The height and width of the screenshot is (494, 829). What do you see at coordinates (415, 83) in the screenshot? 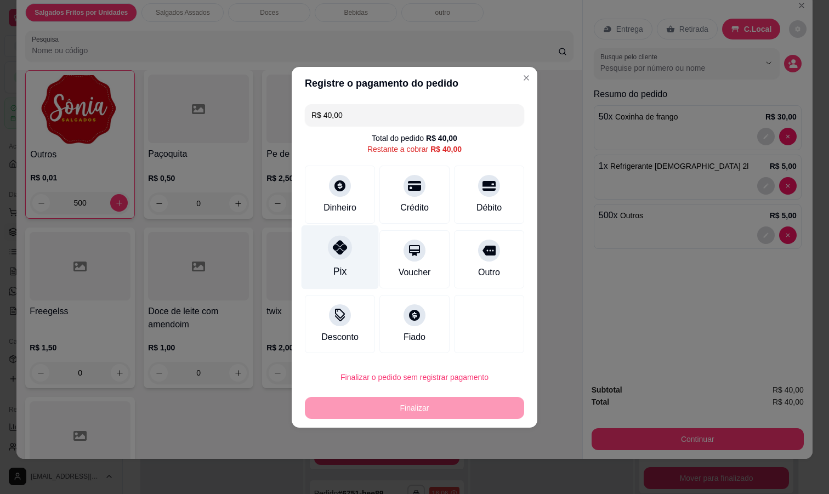
I see `header: Registre o pagamento do pedido` at bounding box center [415, 83].